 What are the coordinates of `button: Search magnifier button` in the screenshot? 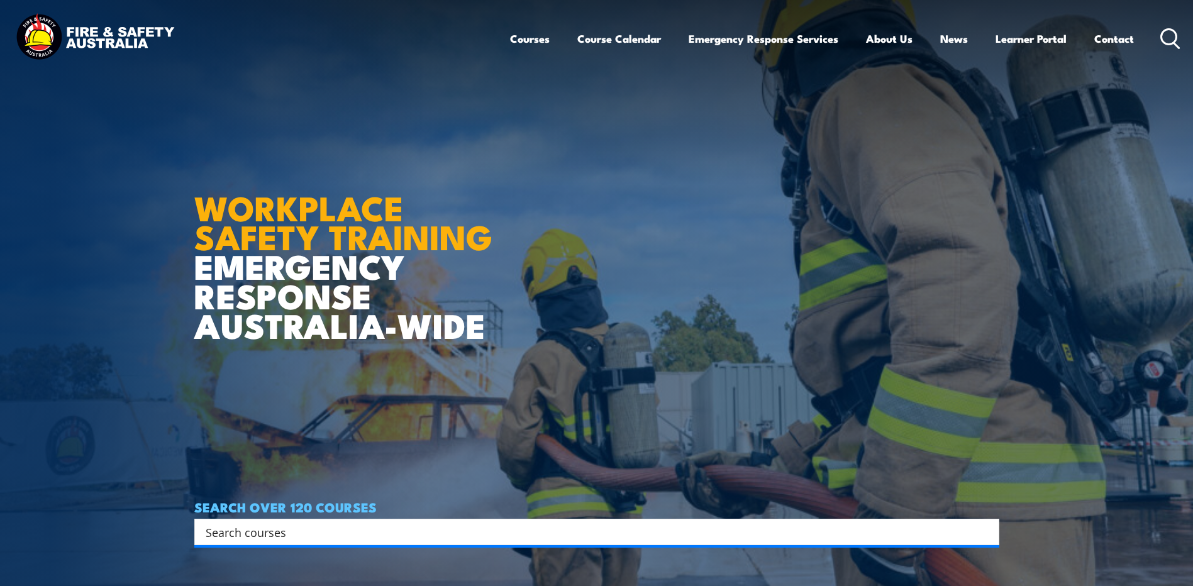 It's located at (986, 532).